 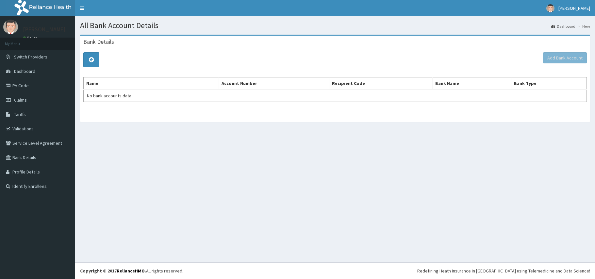 What do you see at coordinates (472, 84) in the screenshot?
I see `th: Bank Name` at bounding box center [472, 84].